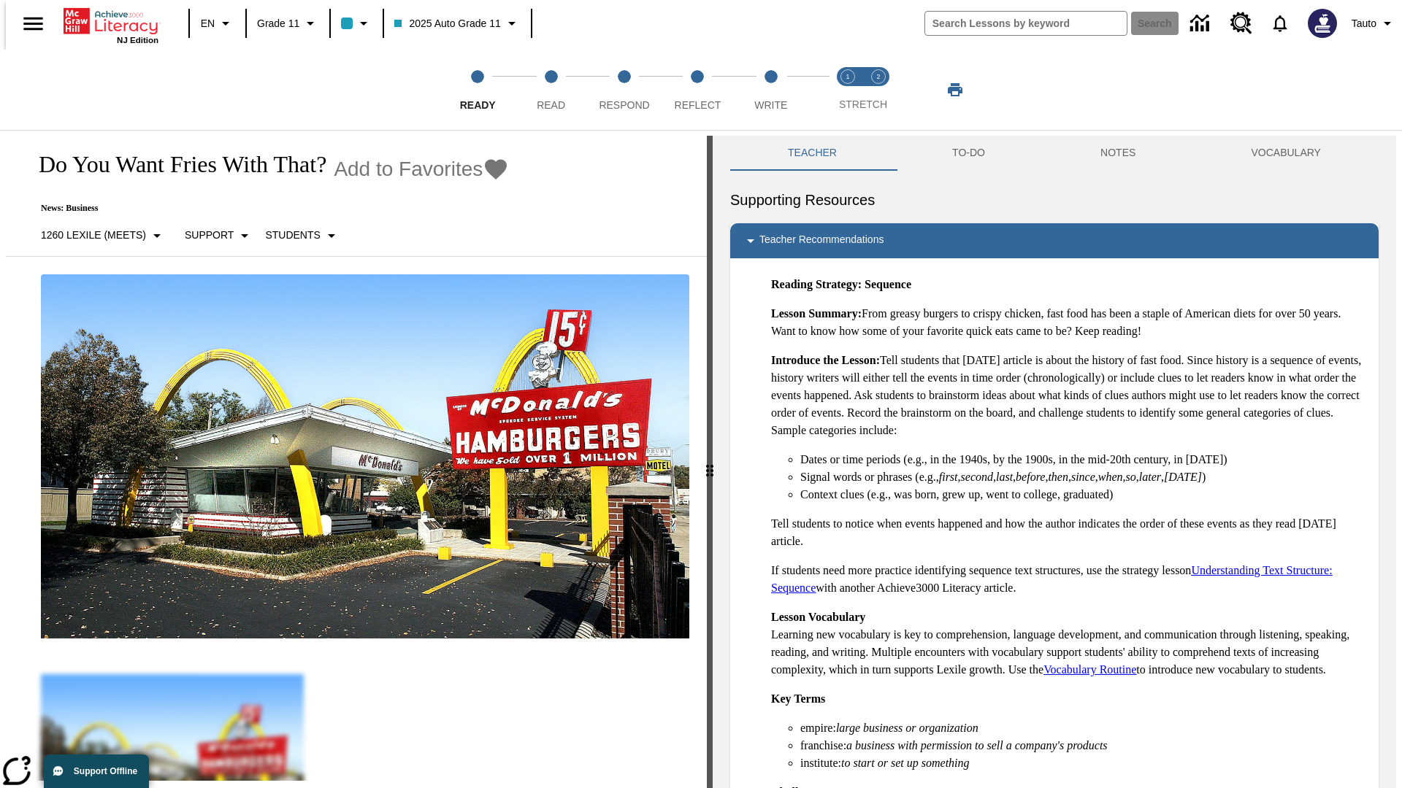  Describe the element at coordinates (1150, 477) in the screenshot. I see `em: later` at that location.